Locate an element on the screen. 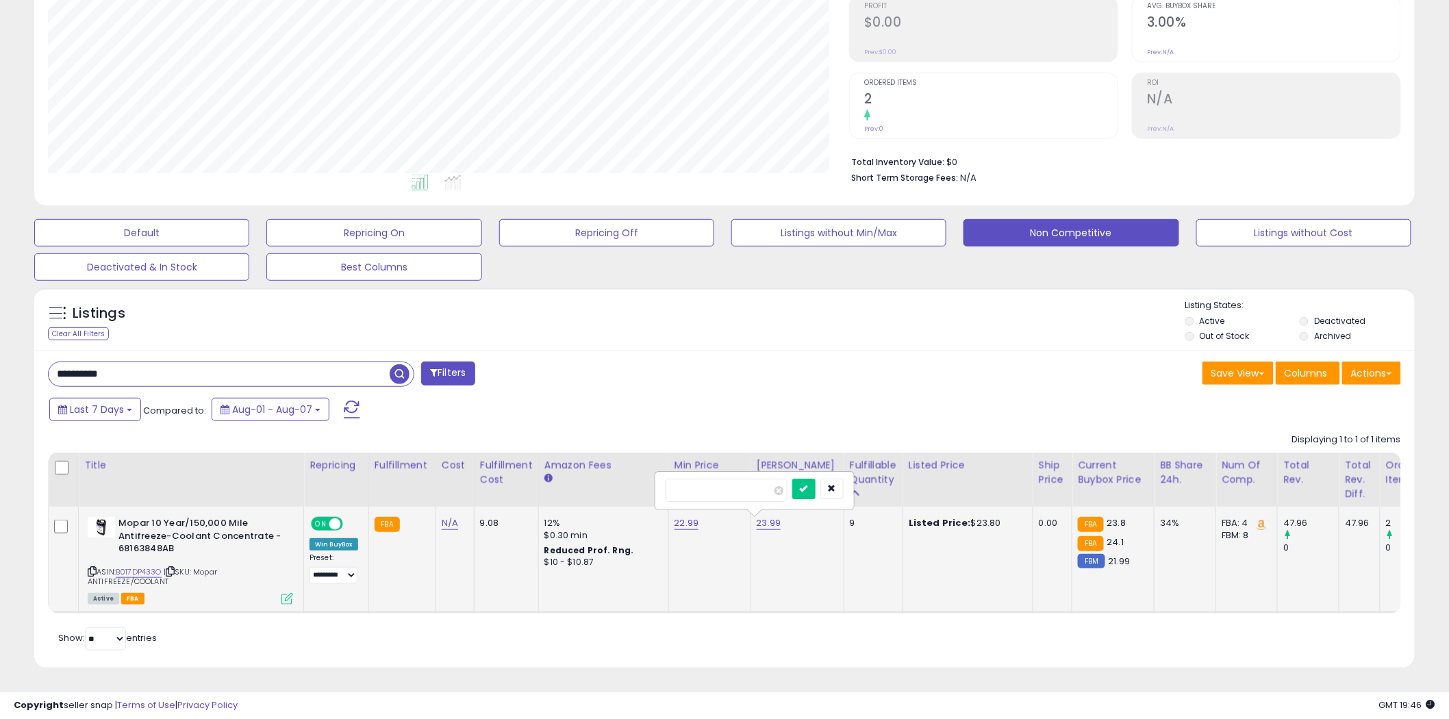 The width and height of the screenshot is (1449, 719). span: Columns is located at coordinates (1306, 373).